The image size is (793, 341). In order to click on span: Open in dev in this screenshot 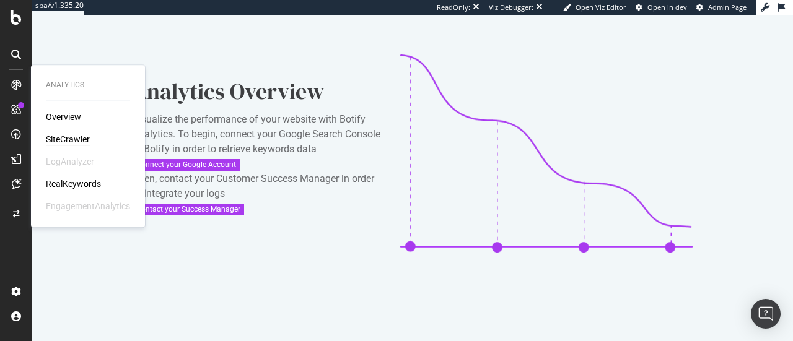, I will do `click(667, 7)`.